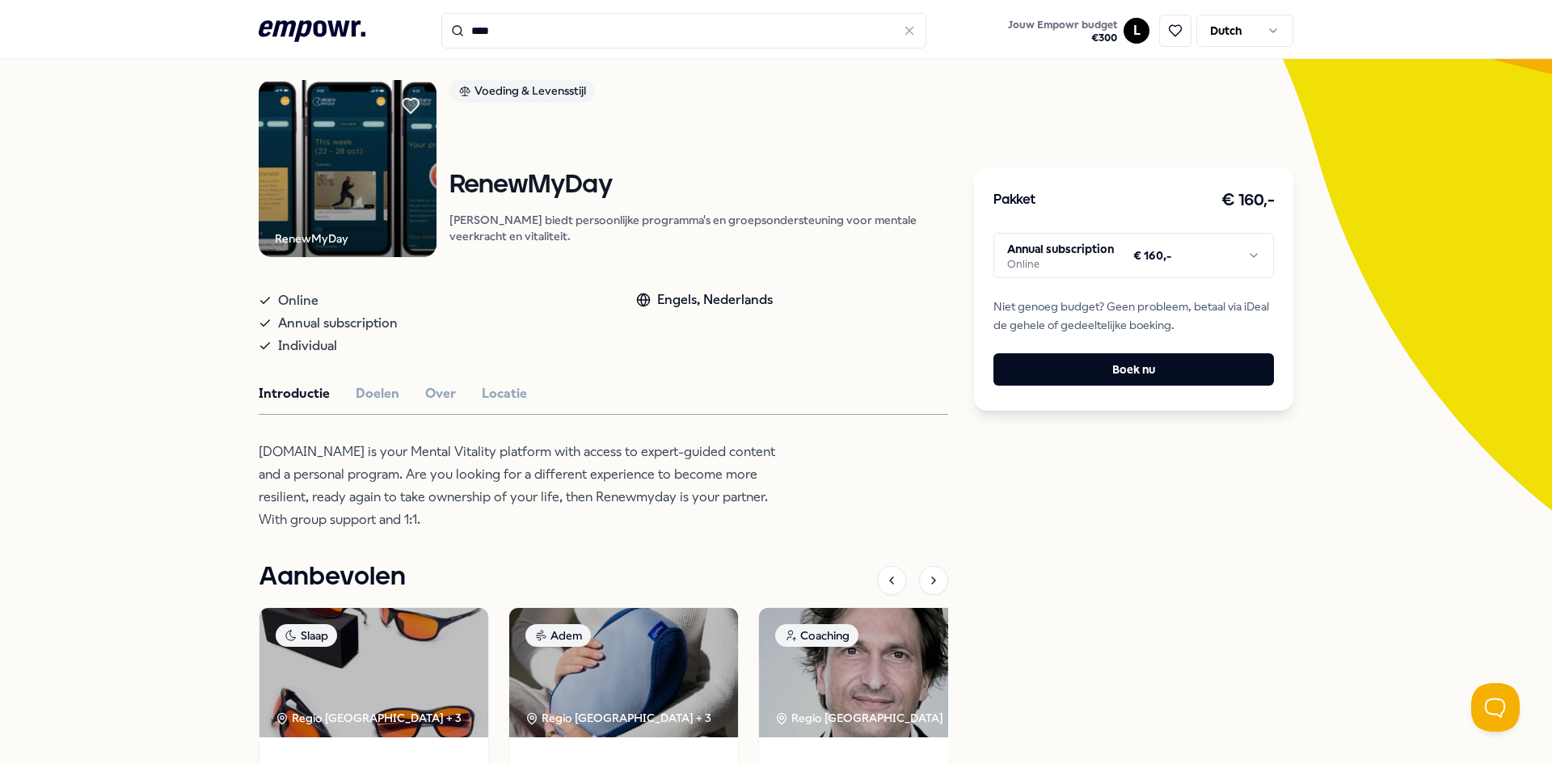 The height and width of the screenshot is (764, 1552). Describe the element at coordinates (1062, 38) in the screenshot. I see `span: € 300` at that location.